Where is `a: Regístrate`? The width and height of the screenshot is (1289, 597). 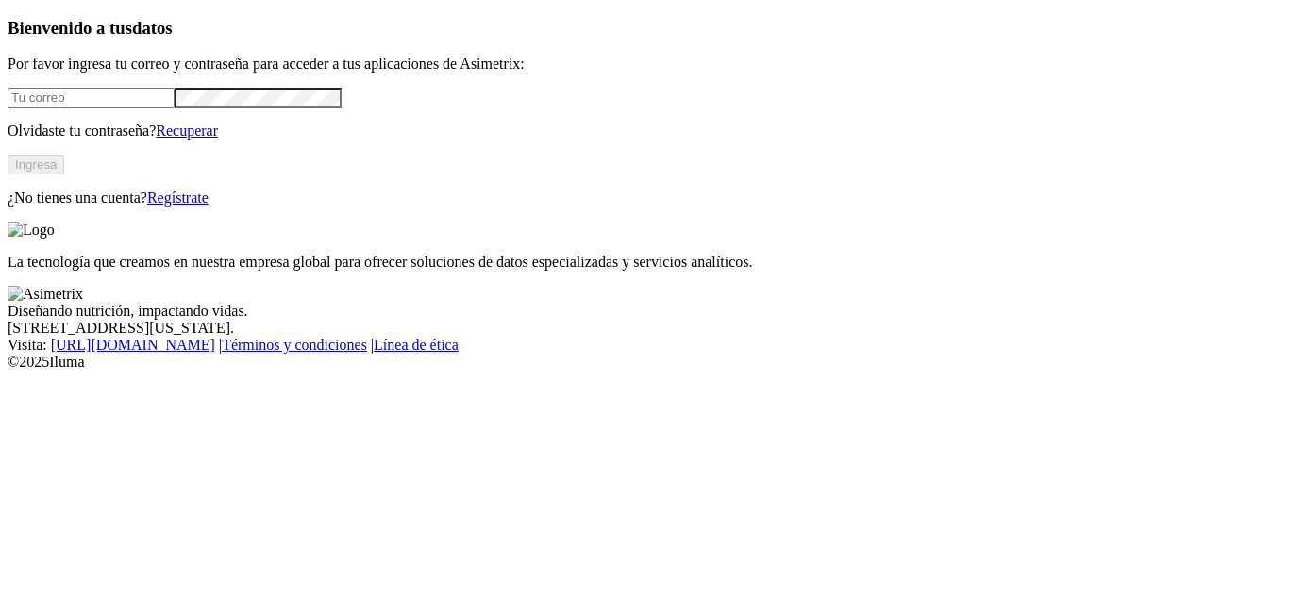 a: Regístrate is located at coordinates (177, 197).